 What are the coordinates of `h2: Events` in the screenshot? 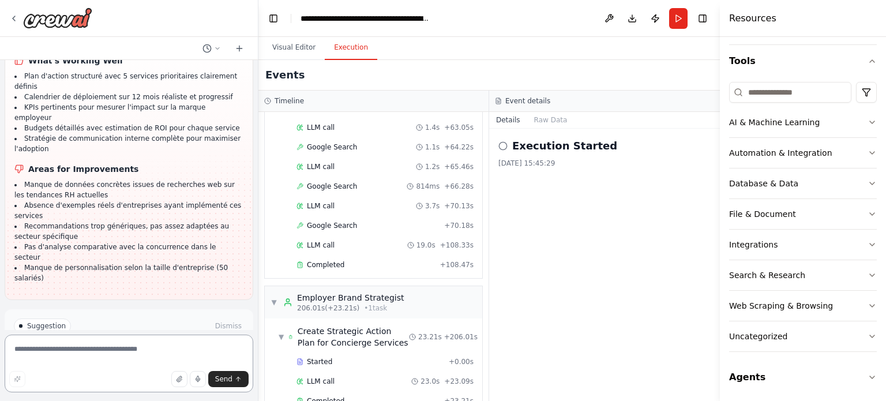 It's located at (285, 75).